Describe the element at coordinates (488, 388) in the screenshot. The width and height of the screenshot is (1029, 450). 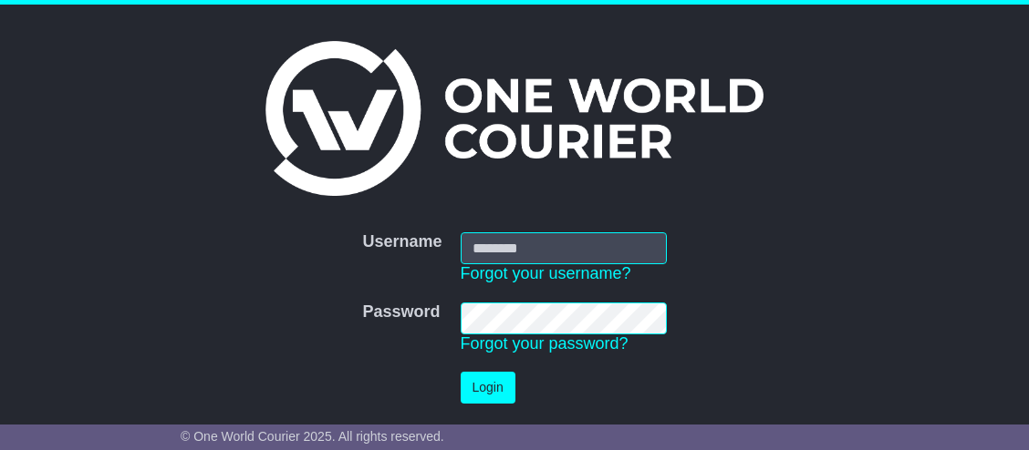
I see `button: Login` at that location.